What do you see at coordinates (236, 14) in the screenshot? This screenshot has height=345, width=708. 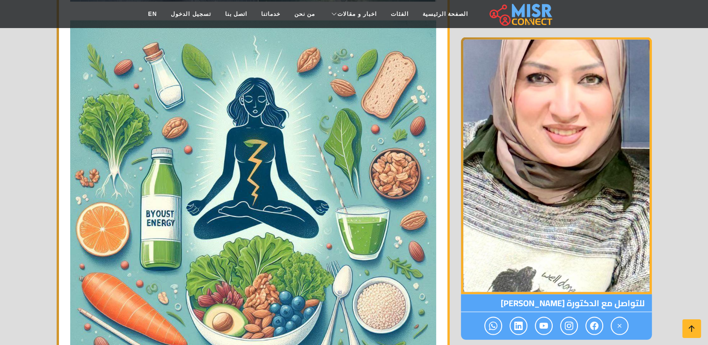 I see `a: اتصل بنا` at bounding box center [236, 14].